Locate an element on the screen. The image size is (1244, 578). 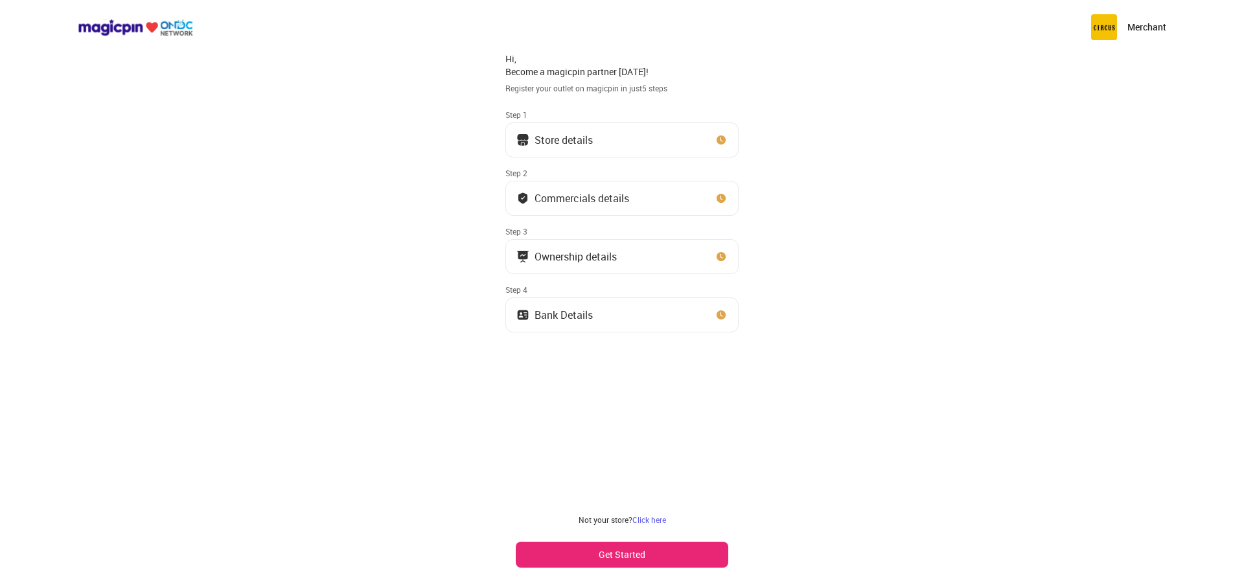
p: Merchant is located at coordinates (1147, 27).